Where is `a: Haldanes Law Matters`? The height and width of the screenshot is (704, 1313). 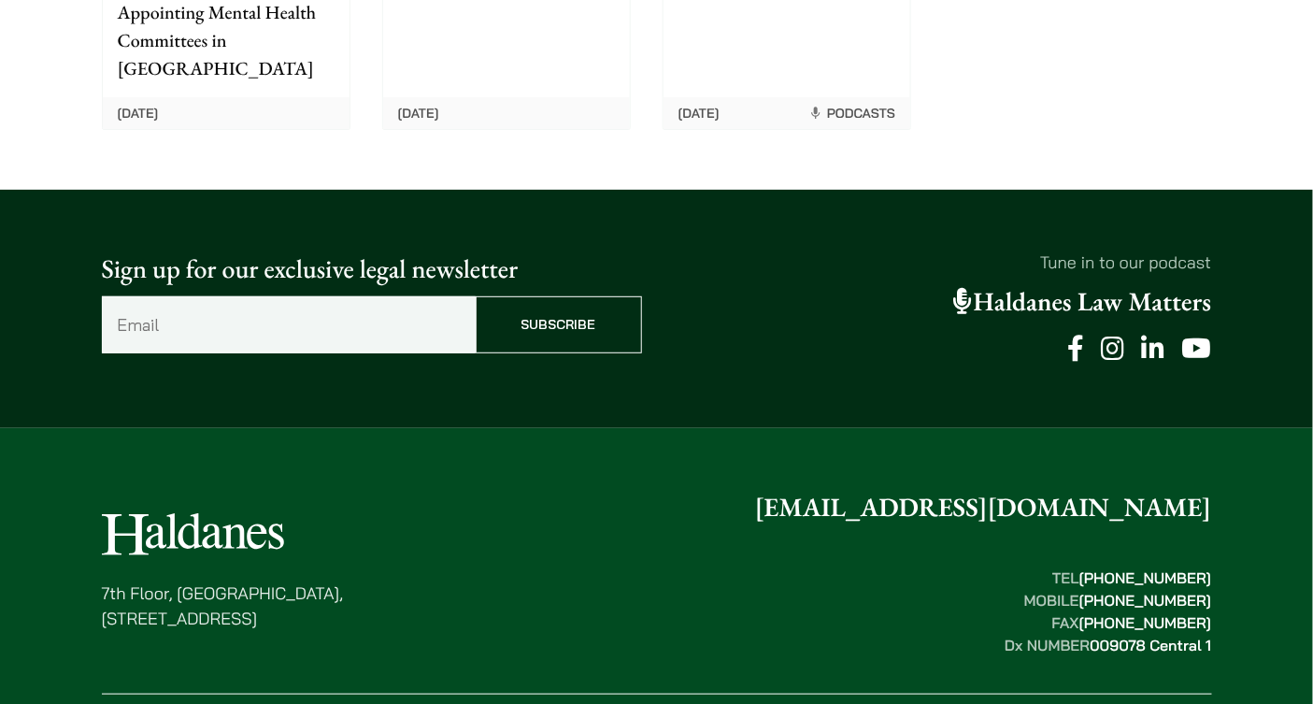 a: Haldanes Law Matters is located at coordinates (1083, 302).